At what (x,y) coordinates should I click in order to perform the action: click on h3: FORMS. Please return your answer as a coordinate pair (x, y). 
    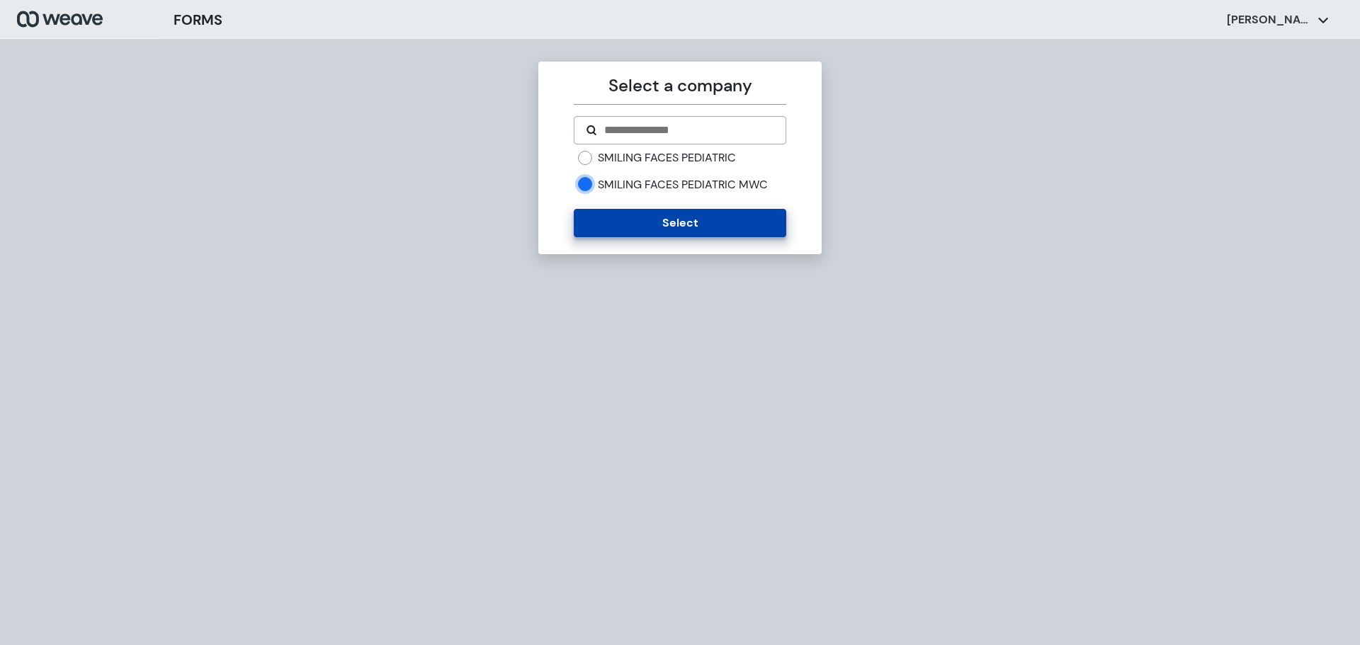
    Looking at the image, I should click on (198, 20).